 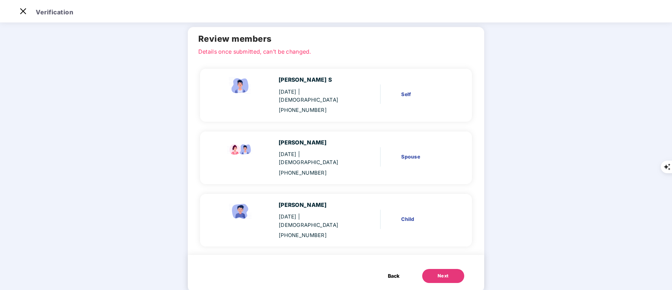 I want to click on p: Details once submitted, can’t be changed., so click(x=336, y=50).